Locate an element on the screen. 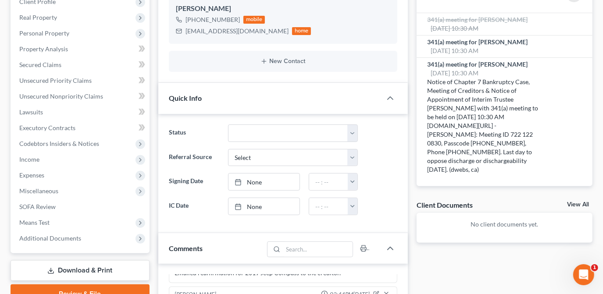 The image size is (603, 294). span: Expenses is located at coordinates (32, 175).